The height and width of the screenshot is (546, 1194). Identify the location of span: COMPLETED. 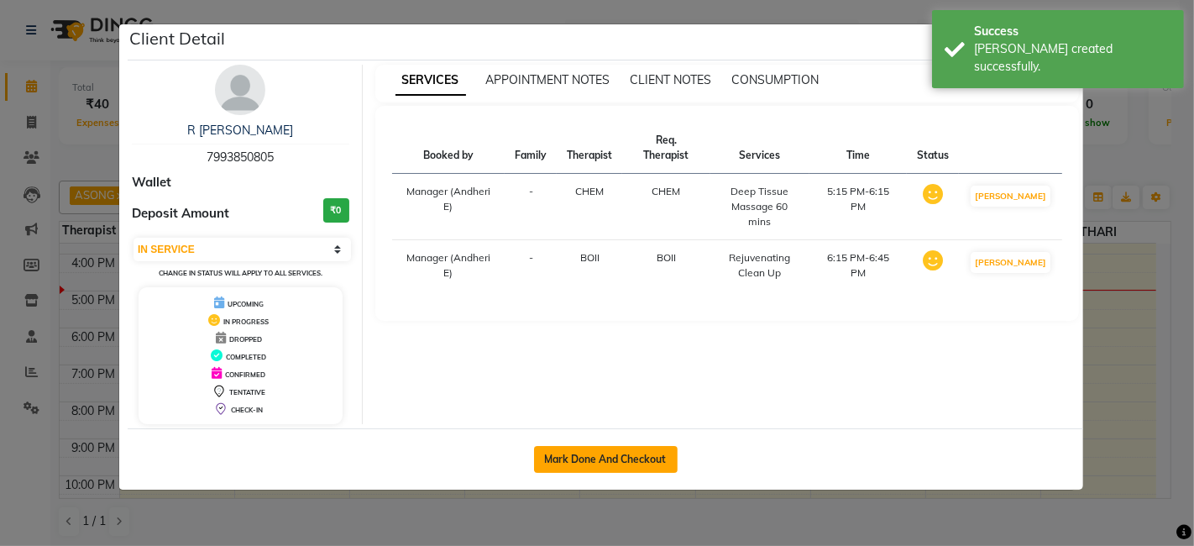
(246, 357).